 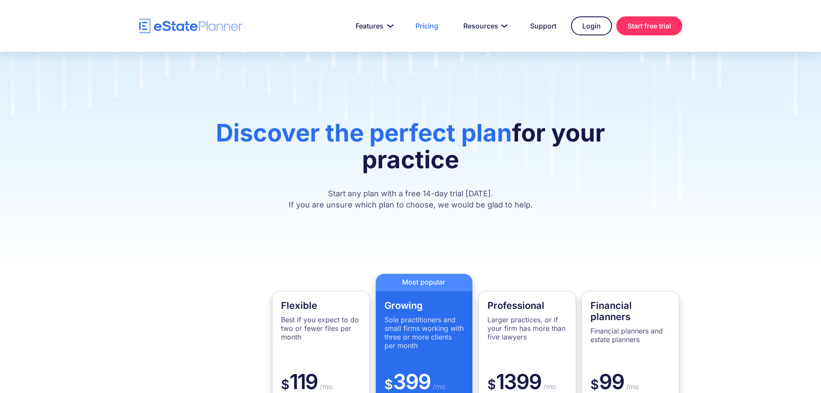 What do you see at coordinates (321, 305) in the screenshot?
I see `h4: Flexible` at bounding box center [321, 305].